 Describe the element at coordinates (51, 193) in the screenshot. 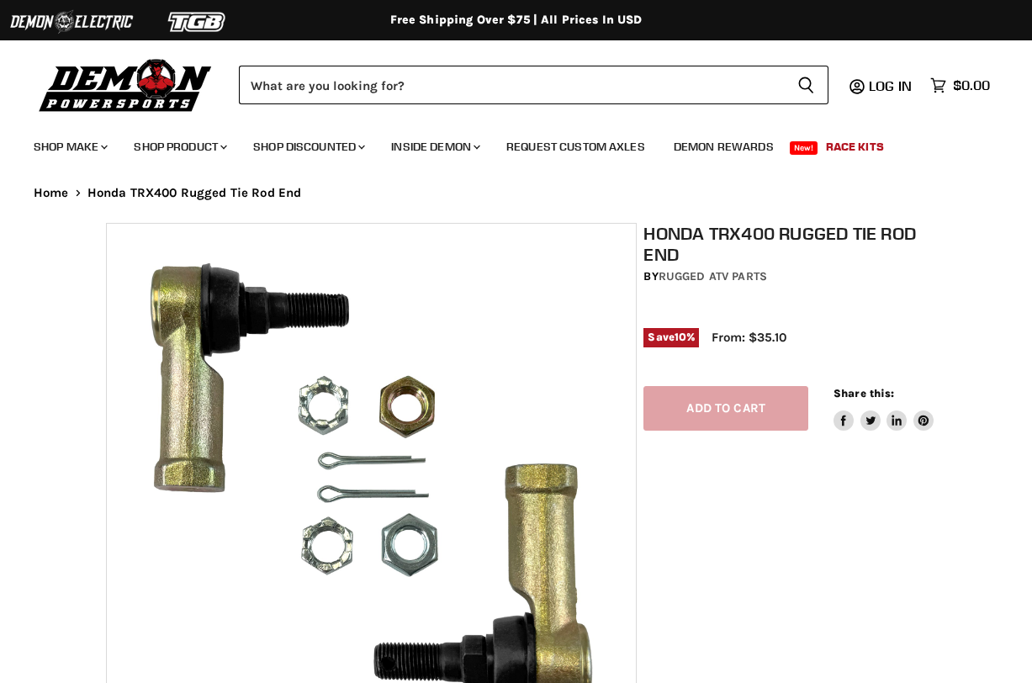

I see `a: Home` at that location.